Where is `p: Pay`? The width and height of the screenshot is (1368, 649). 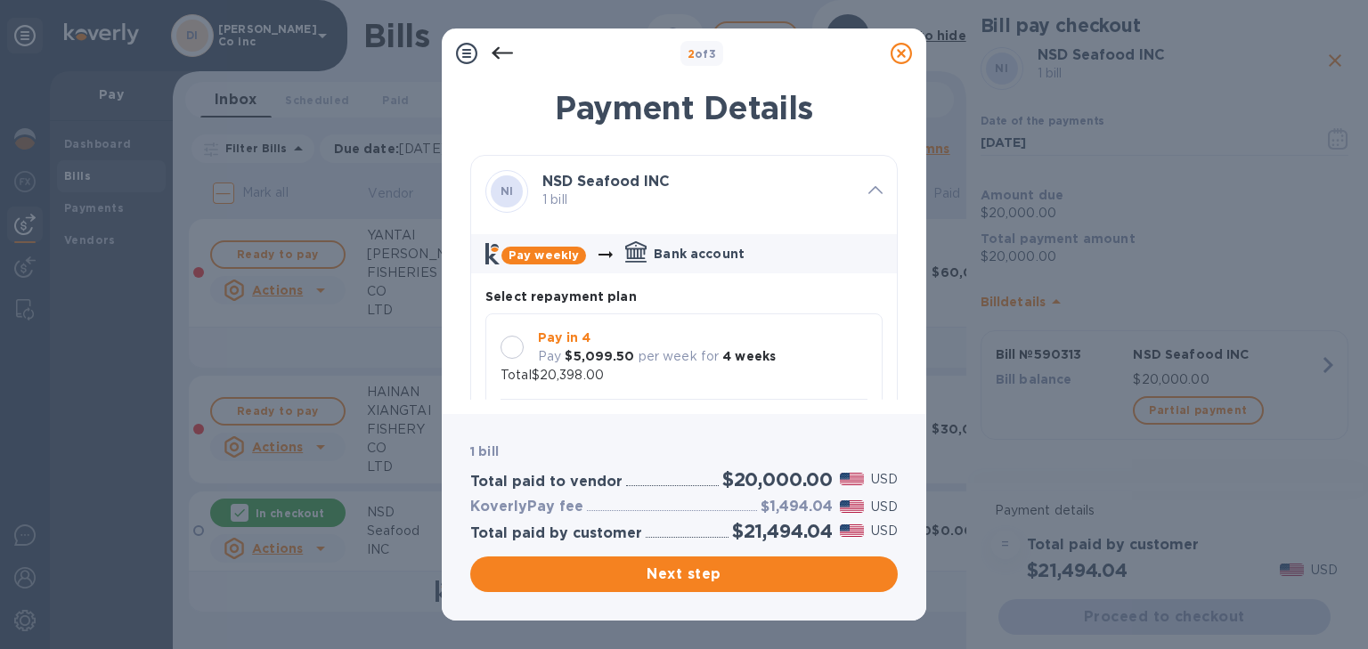 p: Pay is located at coordinates (550, 356).